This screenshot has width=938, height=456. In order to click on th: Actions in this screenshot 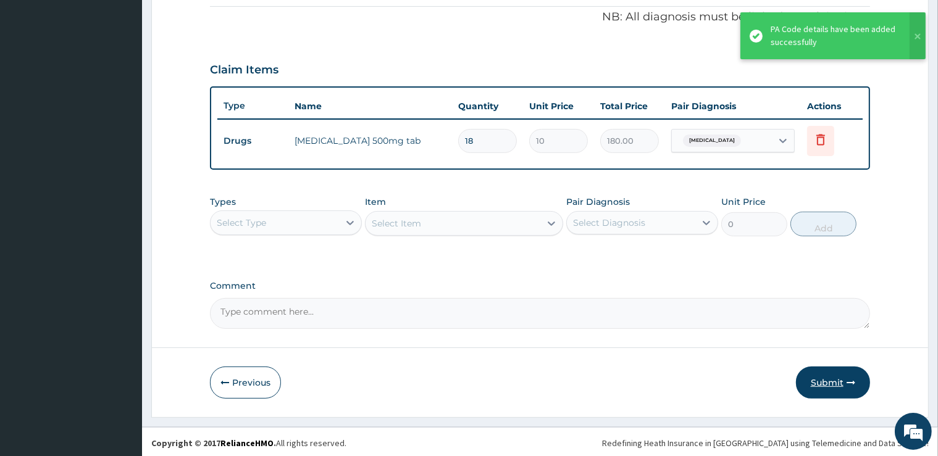, I will do `click(832, 106)`.